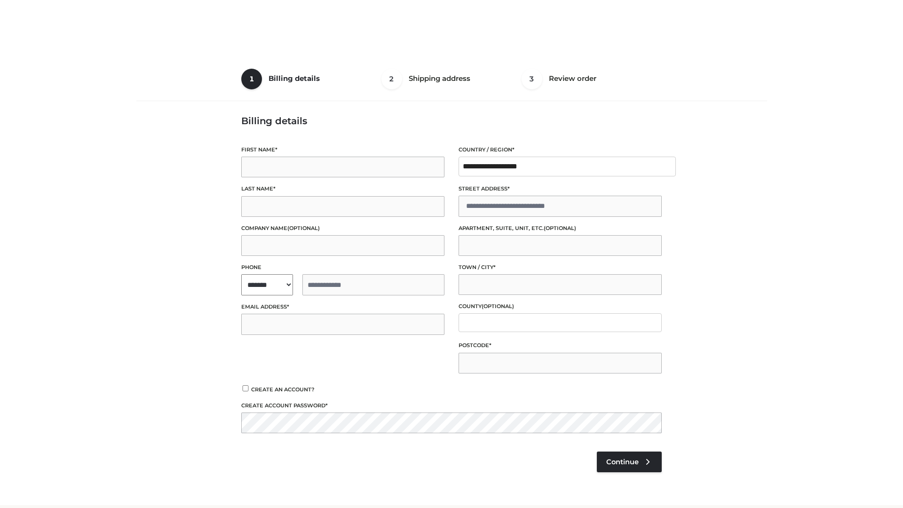 Image resolution: width=903 pixels, height=508 pixels. Describe the element at coordinates (343, 150) in the screenshot. I see `label: First name` at that location.